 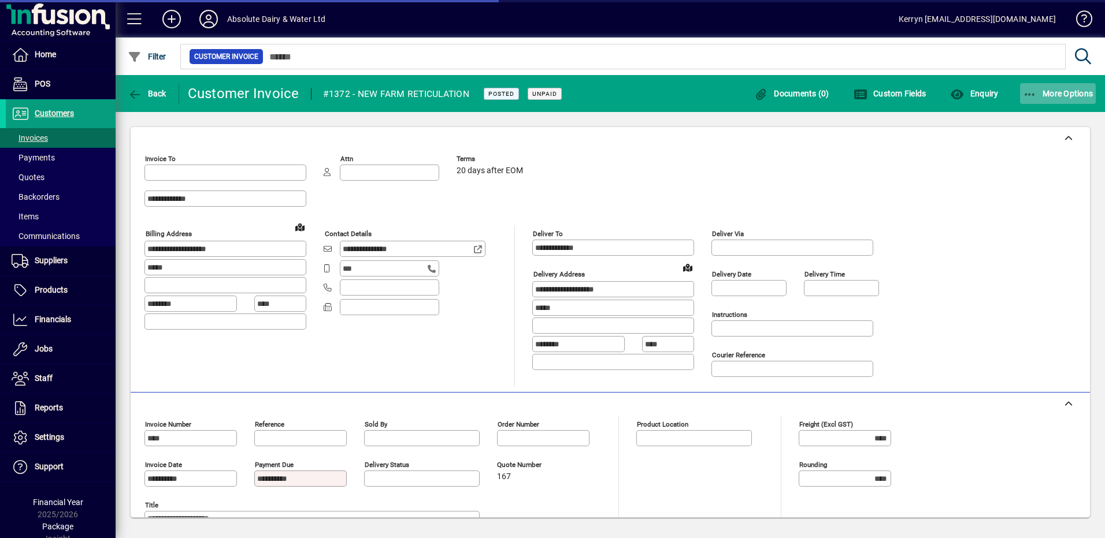 What do you see at coordinates (61, 291) in the screenshot?
I see `a: Products` at bounding box center [61, 291].